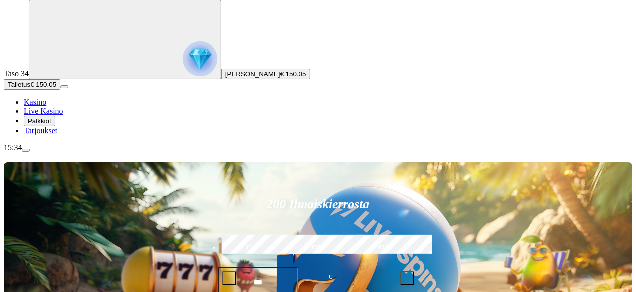  What do you see at coordinates (43, 111) in the screenshot?
I see `a: Live Kasino` at bounding box center [43, 111].